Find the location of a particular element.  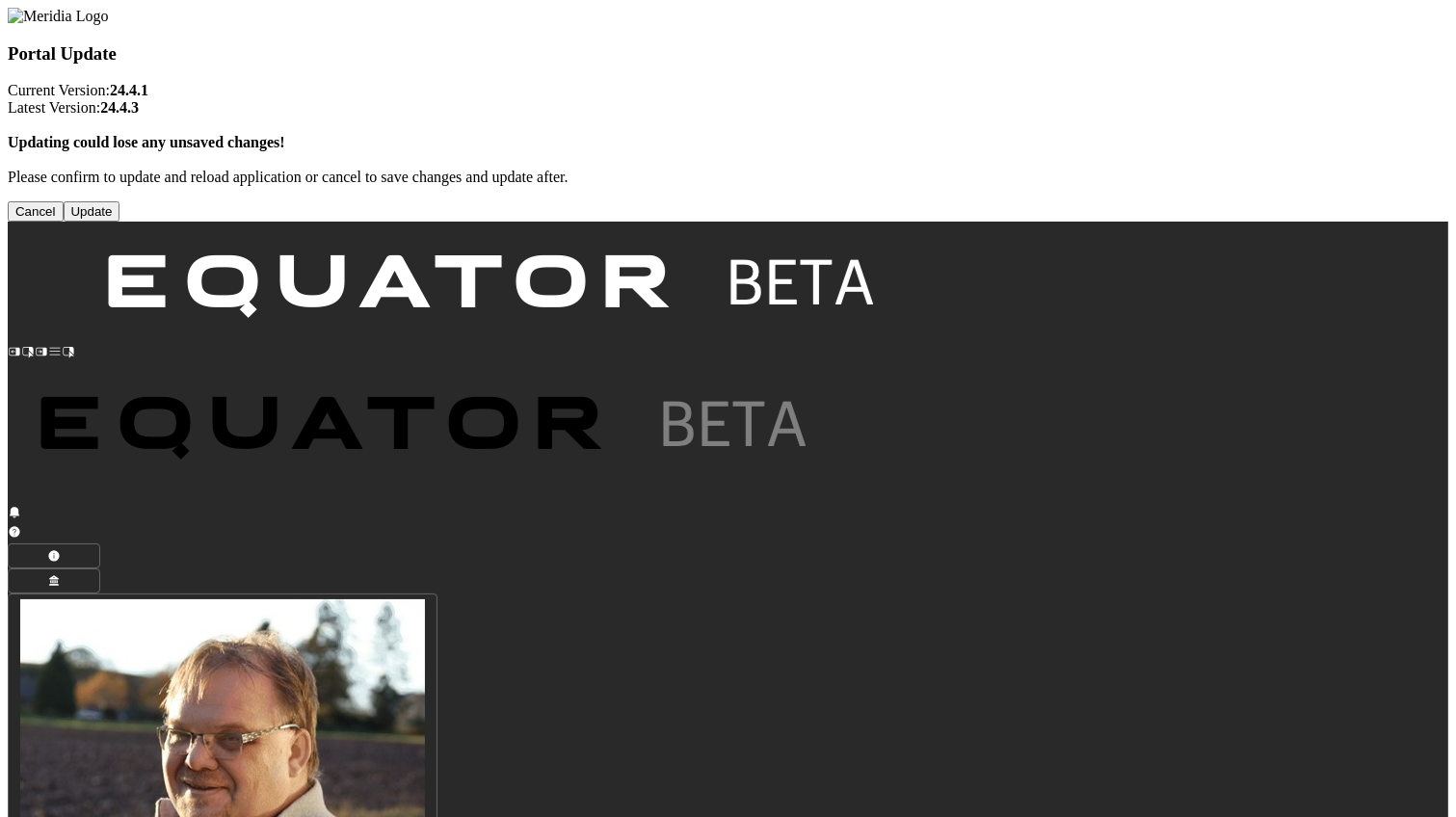

h3: Portal Update is located at coordinates (728, 54).